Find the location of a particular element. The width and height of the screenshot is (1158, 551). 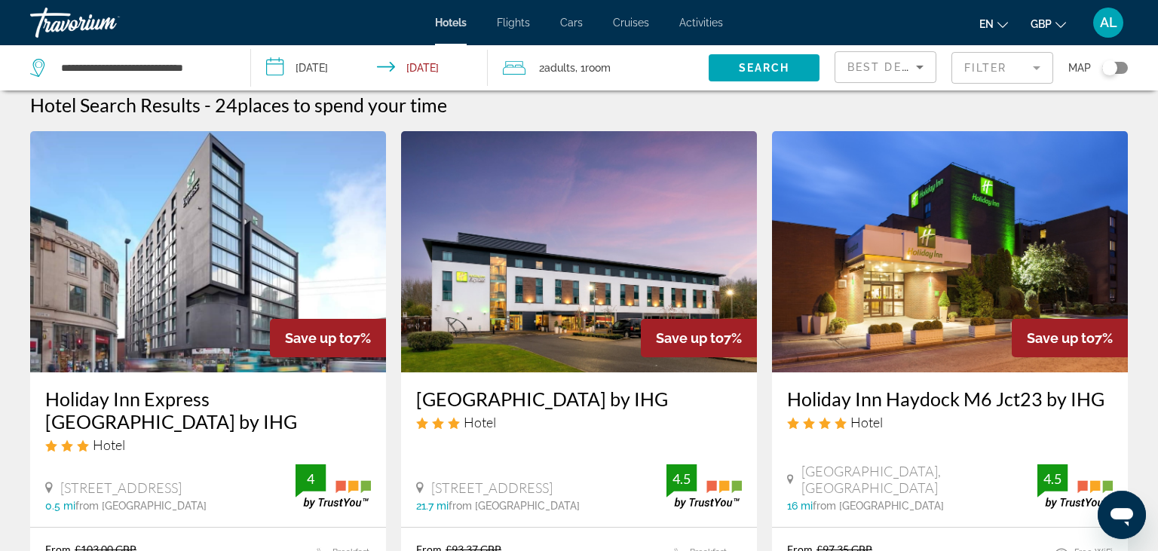

span: Cruises is located at coordinates (631, 23).